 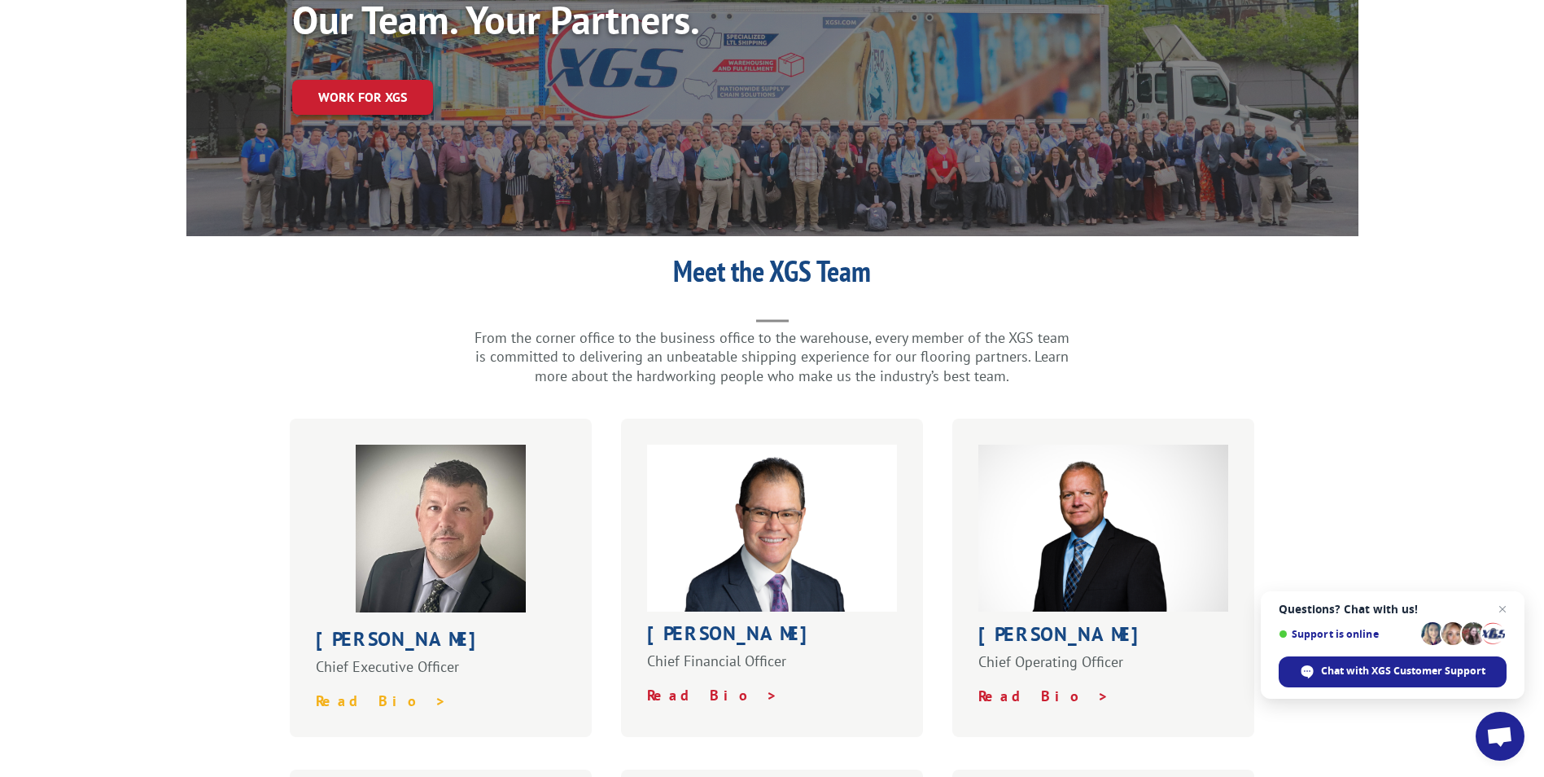 I want to click on span: Questions? Chat with us!, so click(x=1393, y=609).